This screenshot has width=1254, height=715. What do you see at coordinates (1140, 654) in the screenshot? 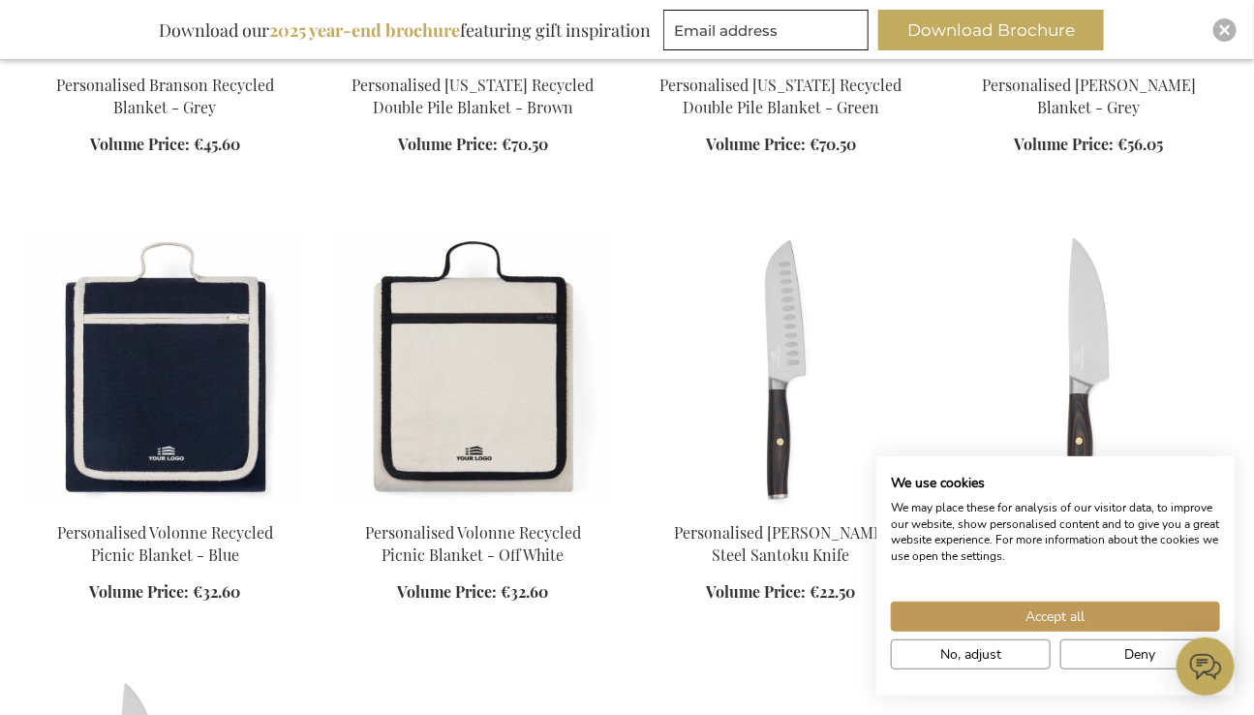
I see `button: Deny all cookies` at bounding box center [1140, 654].